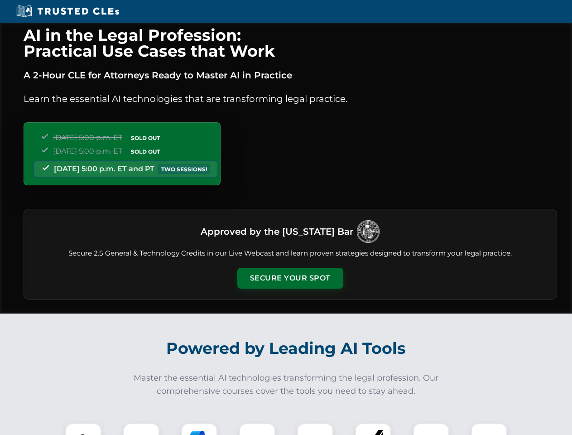 The height and width of the screenshot is (435, 572). Describe the element at coordinates (290, 278) in the screenshot. I see `button: Secure Your Spot` at that location.